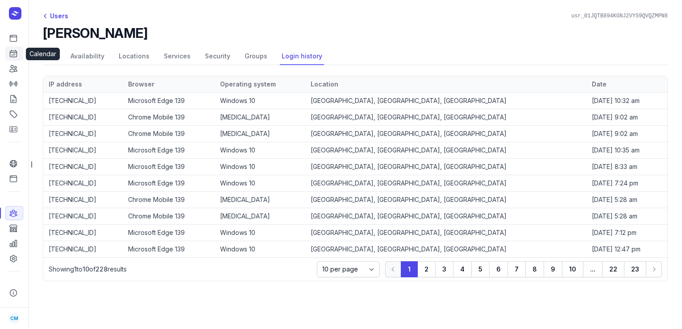  I want to click on a: Login history, so click(302, 57).